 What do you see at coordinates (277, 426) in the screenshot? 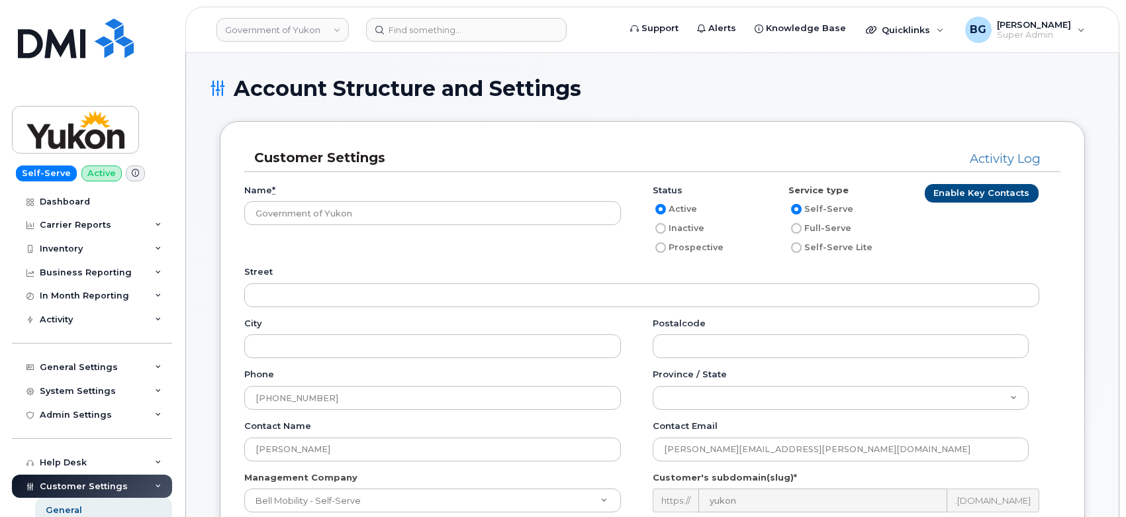
I see `label: Contact name` at bounding box center [277, 426].